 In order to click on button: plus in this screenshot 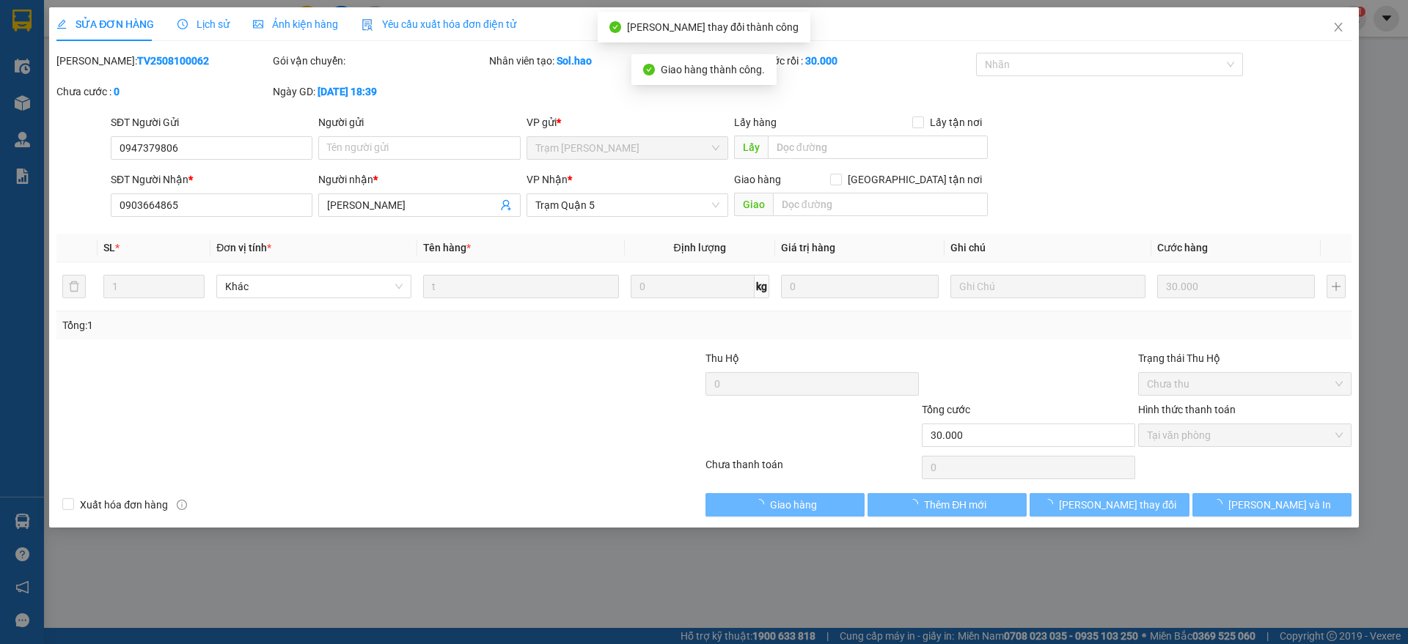, I will do `click(1336, 287)`.